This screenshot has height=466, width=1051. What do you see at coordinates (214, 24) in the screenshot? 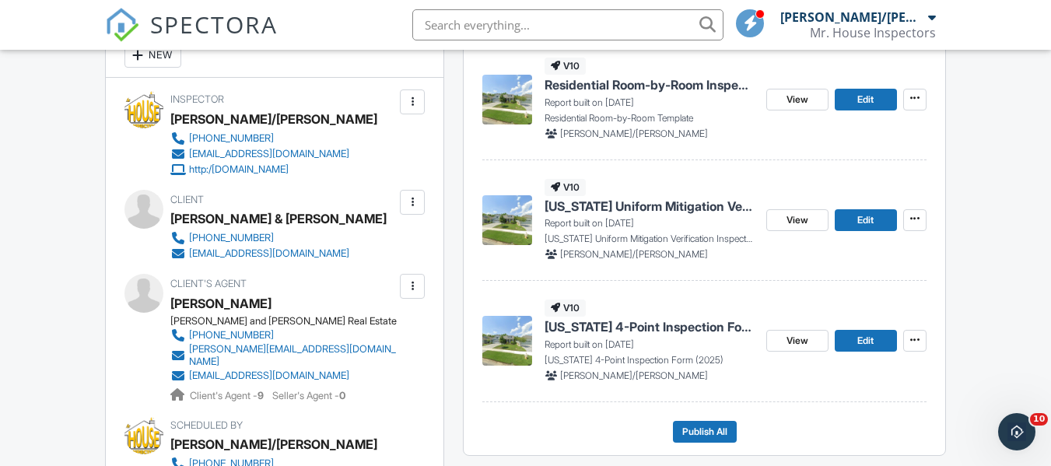
I see `span: SPECTORA` at bounding box center [214, 24].